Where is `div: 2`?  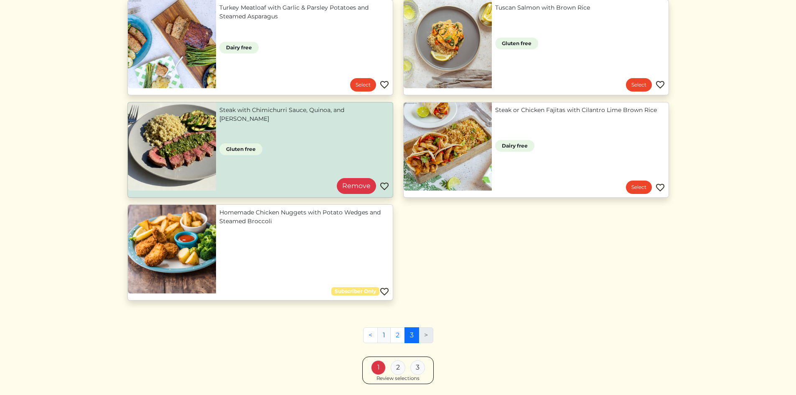 div: 2 is located at coordinates (398, 367).